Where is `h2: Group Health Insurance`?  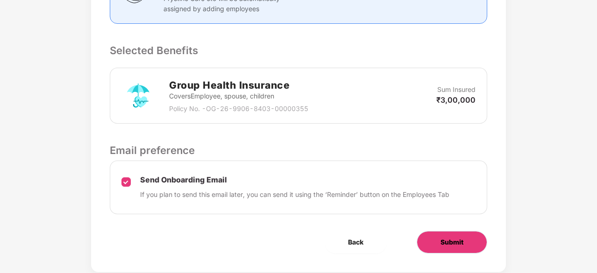 h2: Group Health Insurance is located at coordinates (239, 85).